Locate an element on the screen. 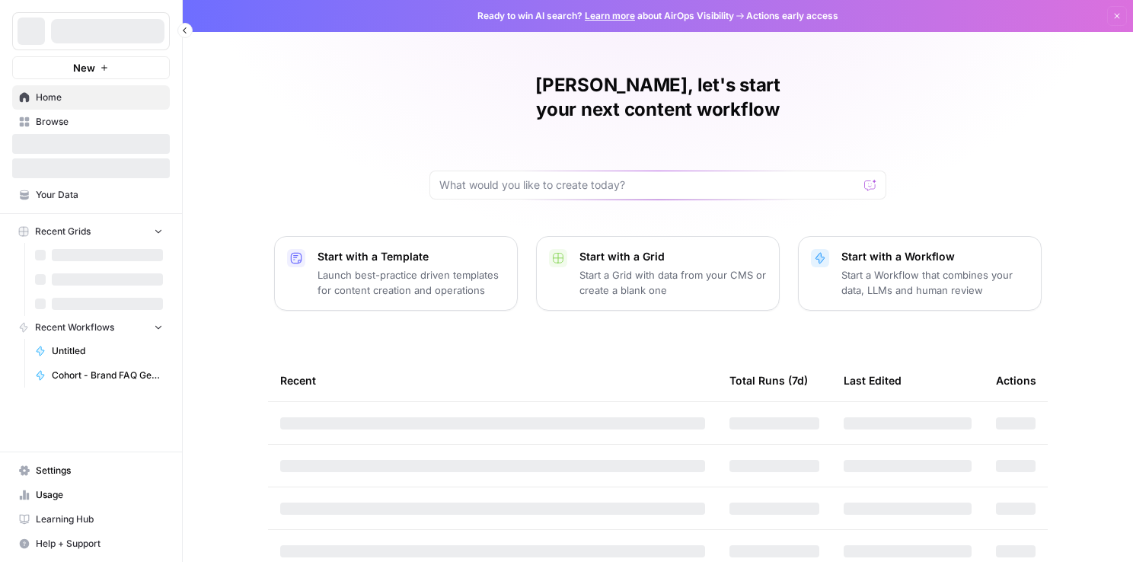 This screenshot has height=562, width=1133. a: Your Data is located at coordinates (91, 195).